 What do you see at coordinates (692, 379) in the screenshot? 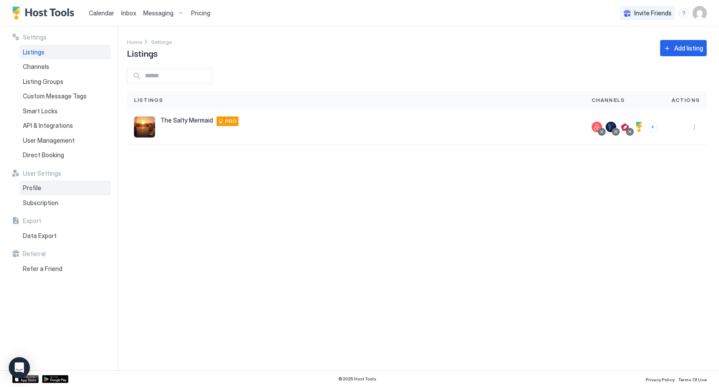
I see `a: Terms Of Use` at bounding box center [692, 379].